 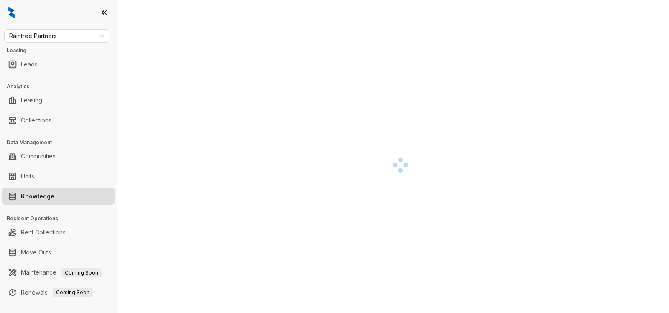 What do you see at coordinates (38, 197) in the screenshot?
I see `a: Knowledge` at bounding box center [38, 197].